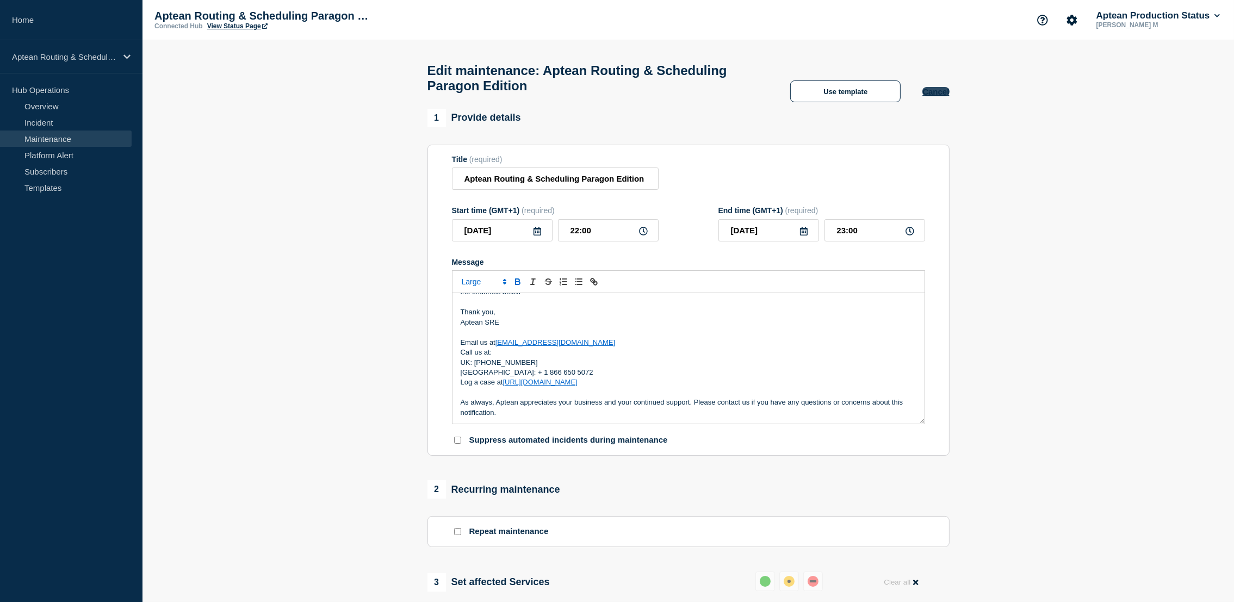 Image resolution: width=1234 pixels, height=602 pixels. Describe the element at coordinates (564, 282) in the screenshot. I see `button: Toggle ordered list` at that location.